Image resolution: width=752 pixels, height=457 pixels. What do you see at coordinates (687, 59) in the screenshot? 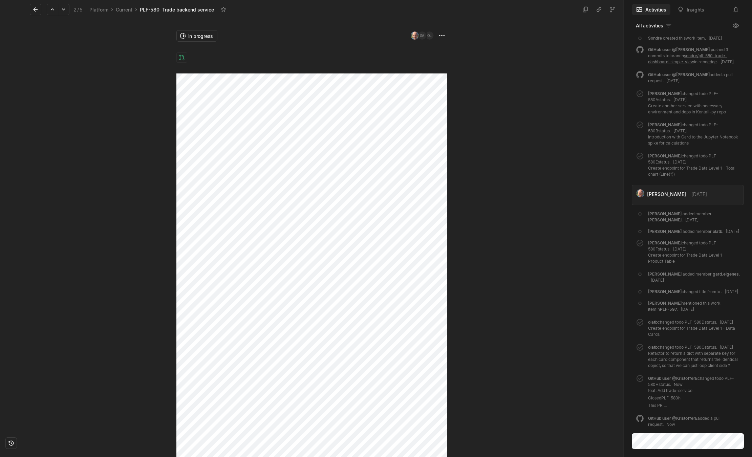
I see `a: sondre/plf-580-trade-dashboard-simple-view` at bounding box center [687, 59].